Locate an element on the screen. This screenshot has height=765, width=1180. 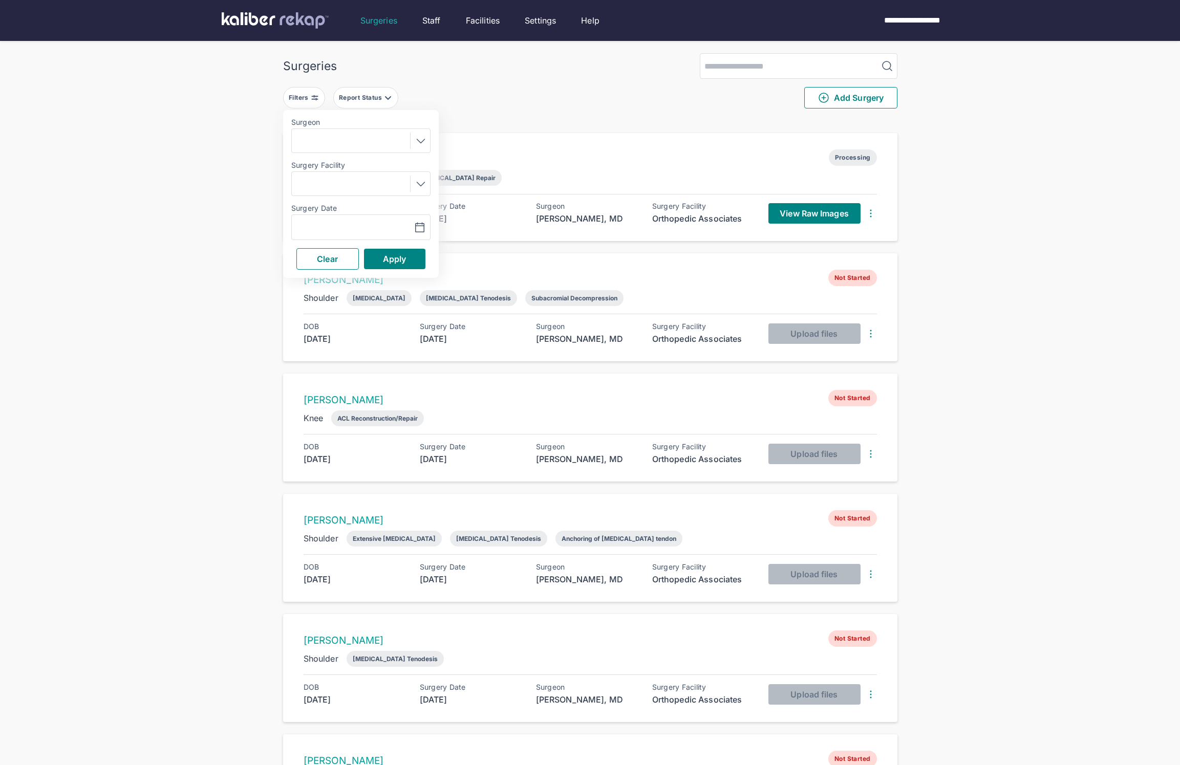
img: kaliber labs logo is located at coordinates (275, 20).